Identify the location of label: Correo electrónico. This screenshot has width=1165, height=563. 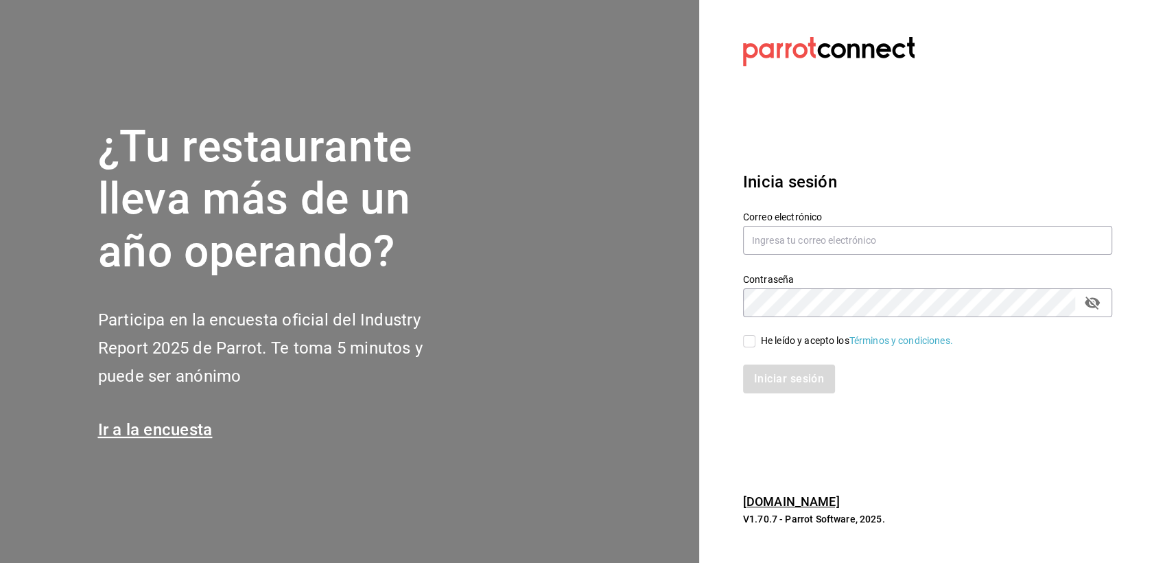
(928, 216).